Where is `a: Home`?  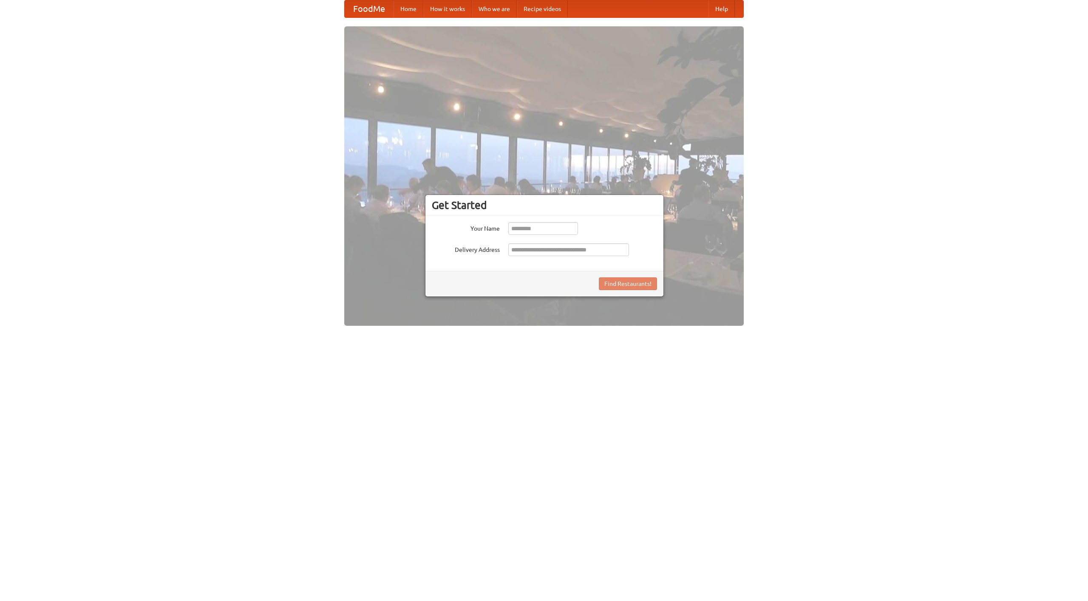 a: Home is located at coordinates (408, 9).